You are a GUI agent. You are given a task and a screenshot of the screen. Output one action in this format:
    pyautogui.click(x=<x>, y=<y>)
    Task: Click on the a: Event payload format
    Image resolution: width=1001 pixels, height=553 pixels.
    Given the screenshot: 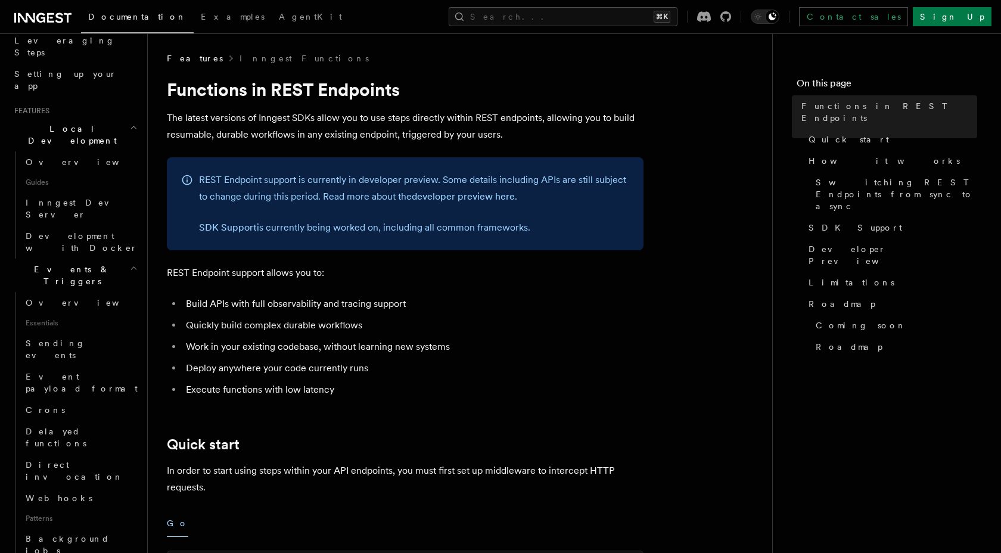 What is the action you would take?
    pyautogui.click(x=80, y=383)
    